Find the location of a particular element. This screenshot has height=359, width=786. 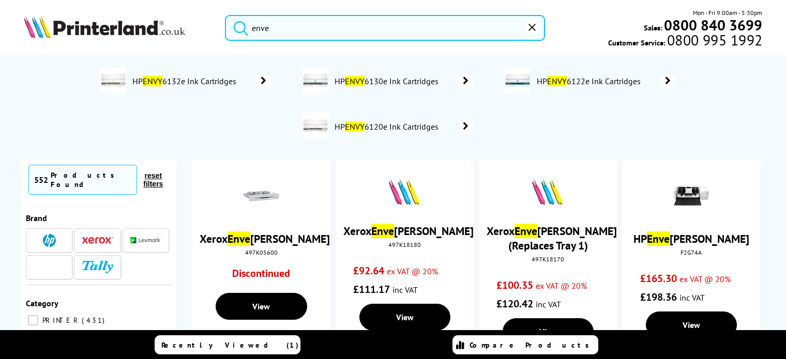

div: 497K05600 is located at coordinates (261, 252).